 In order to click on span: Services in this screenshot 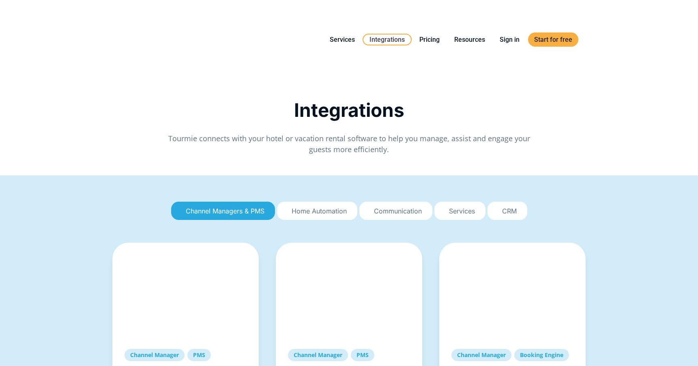, I will do `click(462, 211)`.